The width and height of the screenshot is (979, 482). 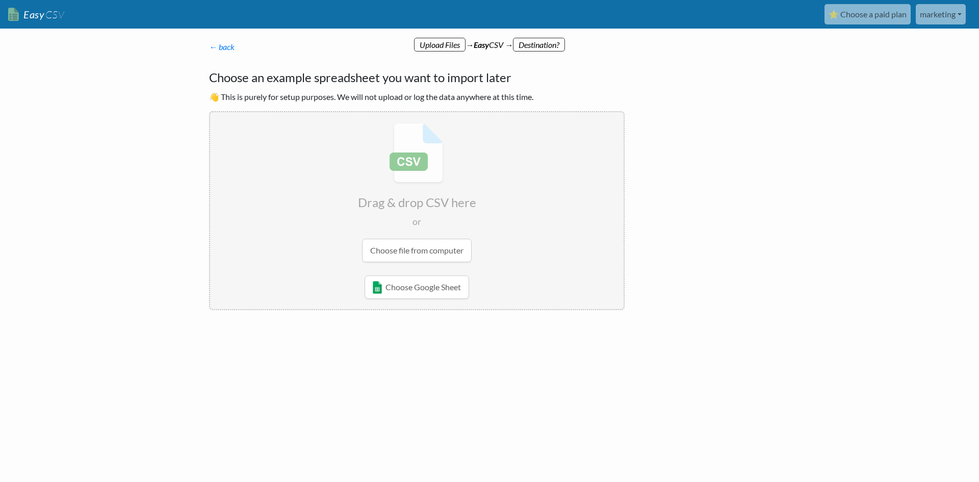 What do you see at coordinates (417, 287) in the screenshot?
I see `a: Choose Google Sheet` at bounding box center [417, 287].